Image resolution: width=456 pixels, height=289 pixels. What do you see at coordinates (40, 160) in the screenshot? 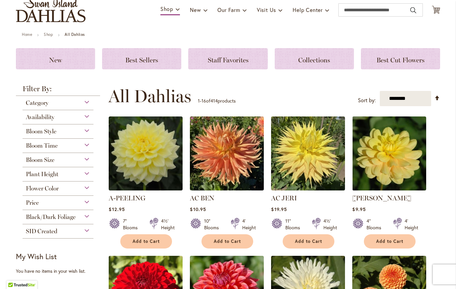
I see `span: Bloom Size` at bounding box center [40, 160].